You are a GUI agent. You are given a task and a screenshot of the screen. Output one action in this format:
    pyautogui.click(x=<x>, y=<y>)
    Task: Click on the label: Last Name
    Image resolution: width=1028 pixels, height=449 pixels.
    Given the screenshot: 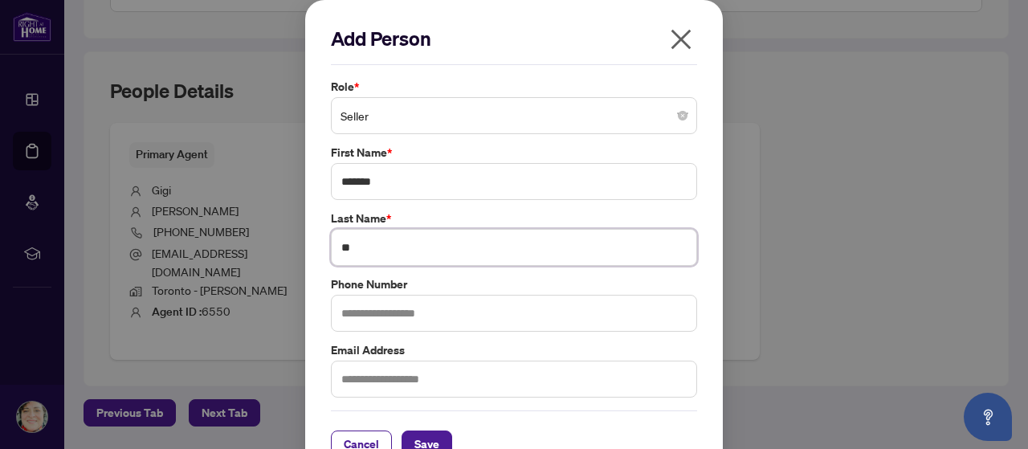 What is the action you would take?
    pyautogui.click(x=514, y=218)
    